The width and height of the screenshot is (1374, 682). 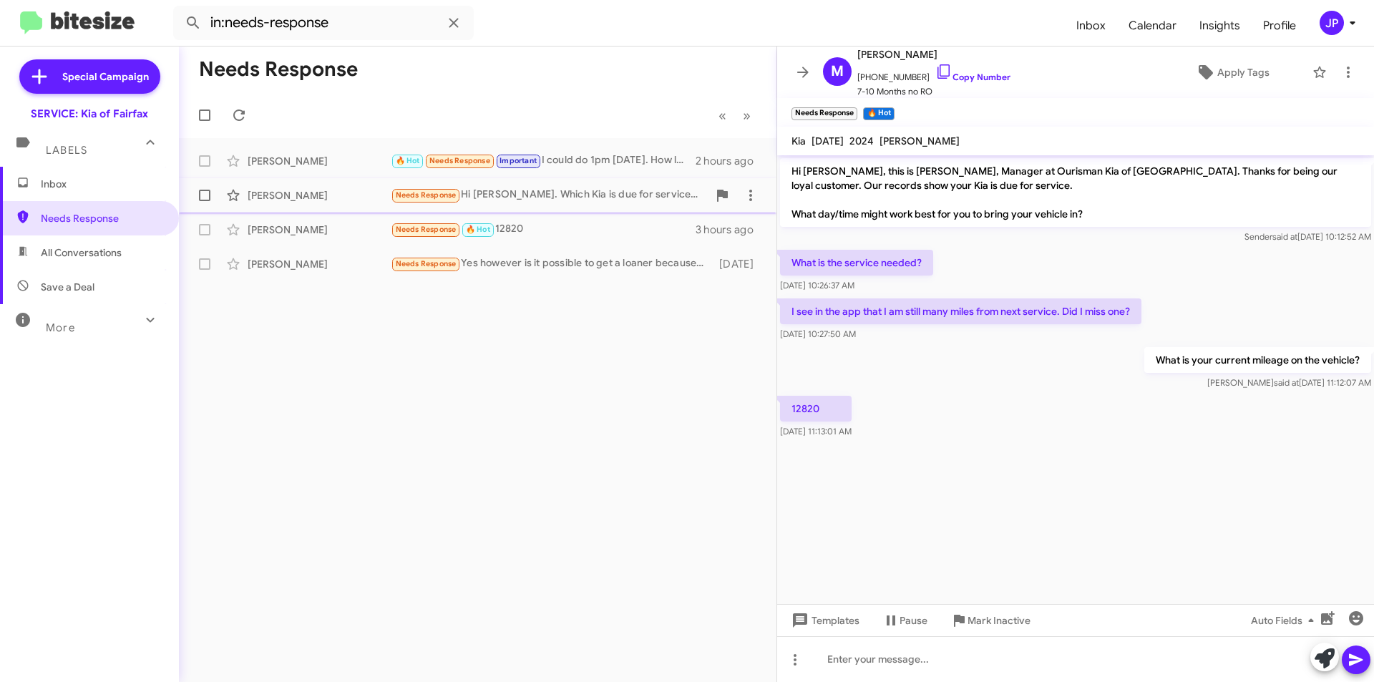 What do you see at coordinates (1286, 621) in the screenshot?
I see `button: Auto Fields` at bounding box center [1286, 621].